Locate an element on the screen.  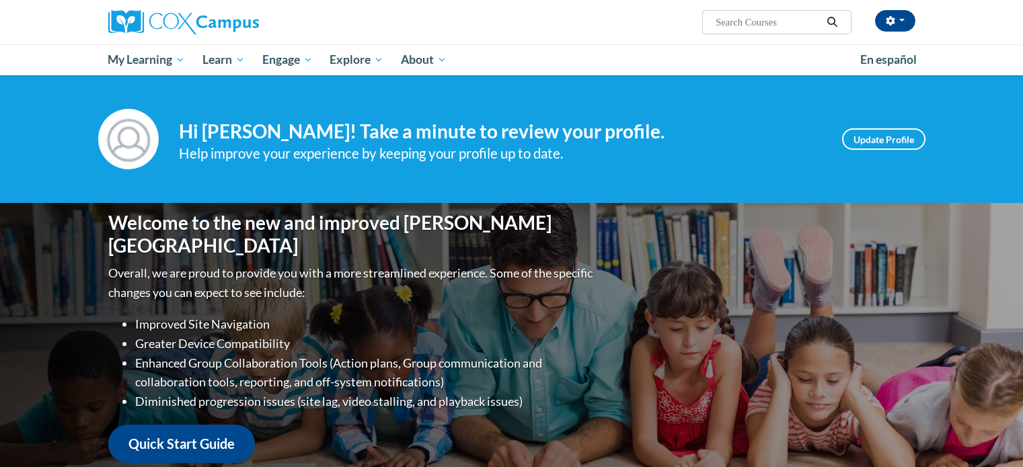
a: En español is located at coordinates (888, 60).